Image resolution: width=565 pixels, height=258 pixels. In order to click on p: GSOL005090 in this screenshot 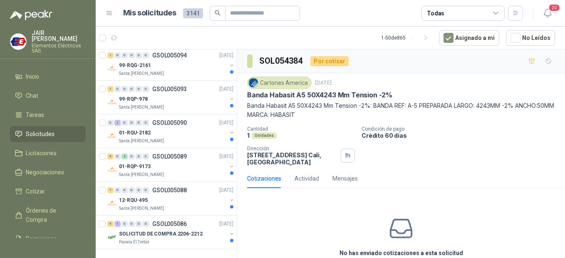, I will do `click(169, 123)`.